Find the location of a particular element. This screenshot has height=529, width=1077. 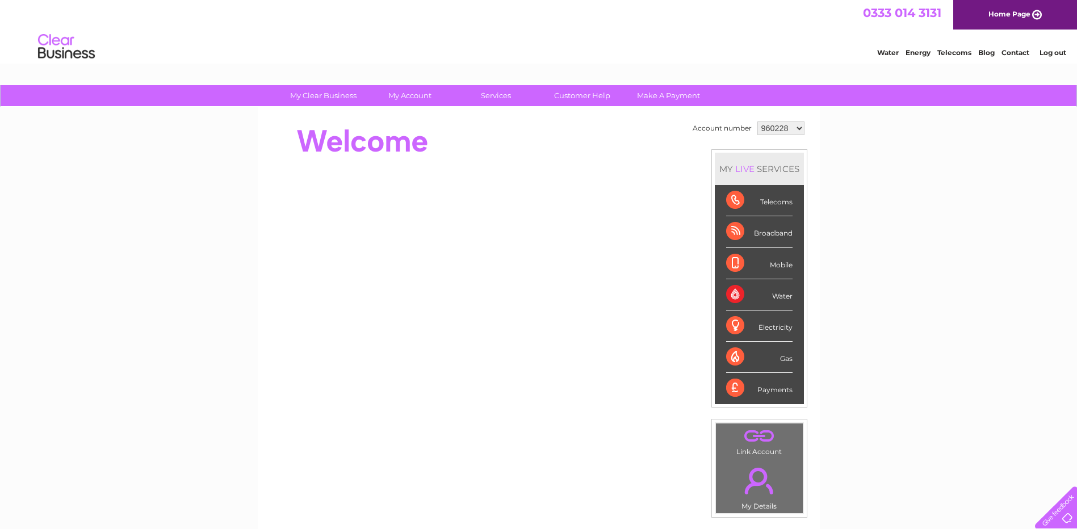

a: Log out is located at coordinates (1052, 52).